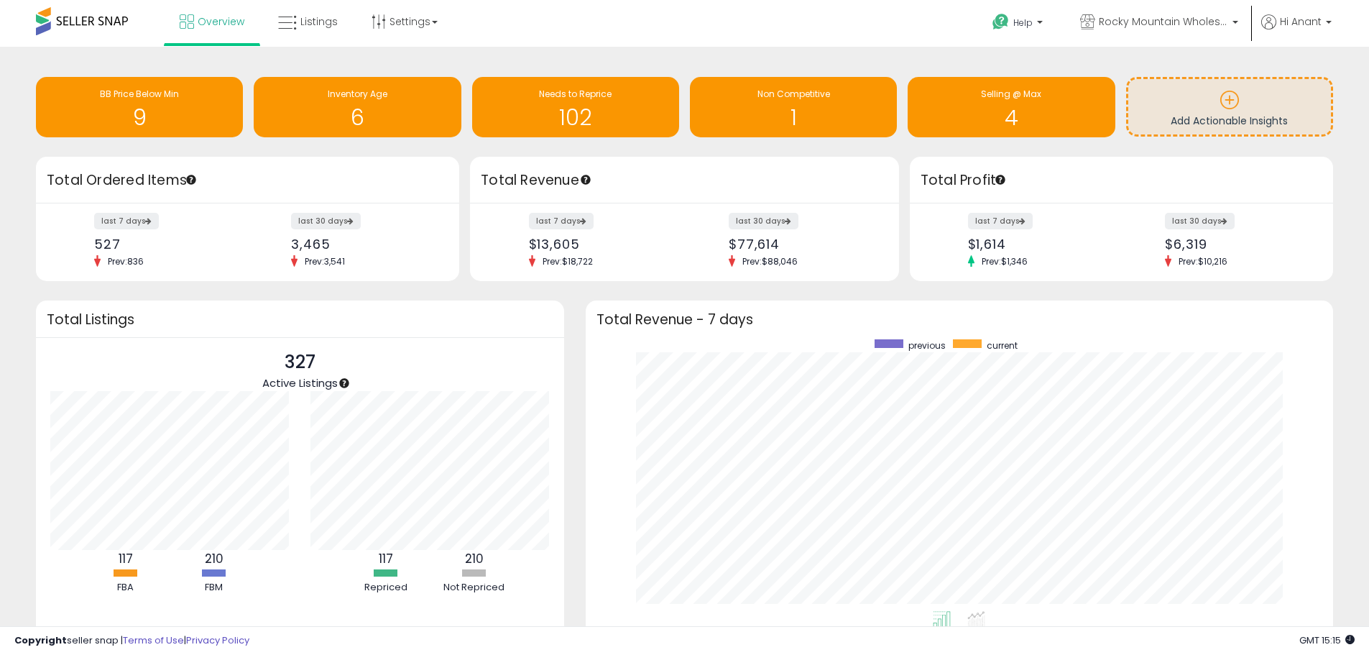 The width and height of the screenshot is (1369, 655). I want to click on div: seller snap | |, so click(132, 640).